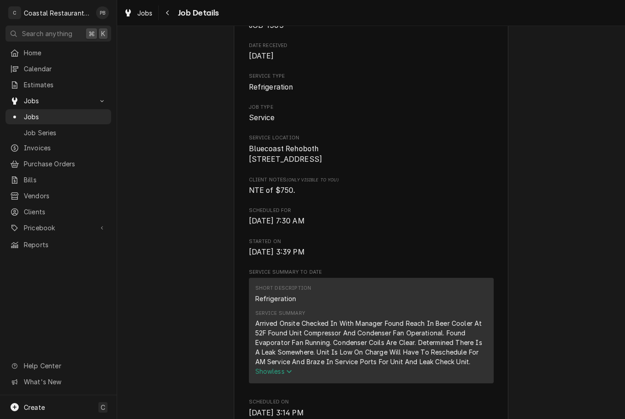  Describe the element at coordinates (65, 53) in the screenshot. I see `span: Home` at that location.